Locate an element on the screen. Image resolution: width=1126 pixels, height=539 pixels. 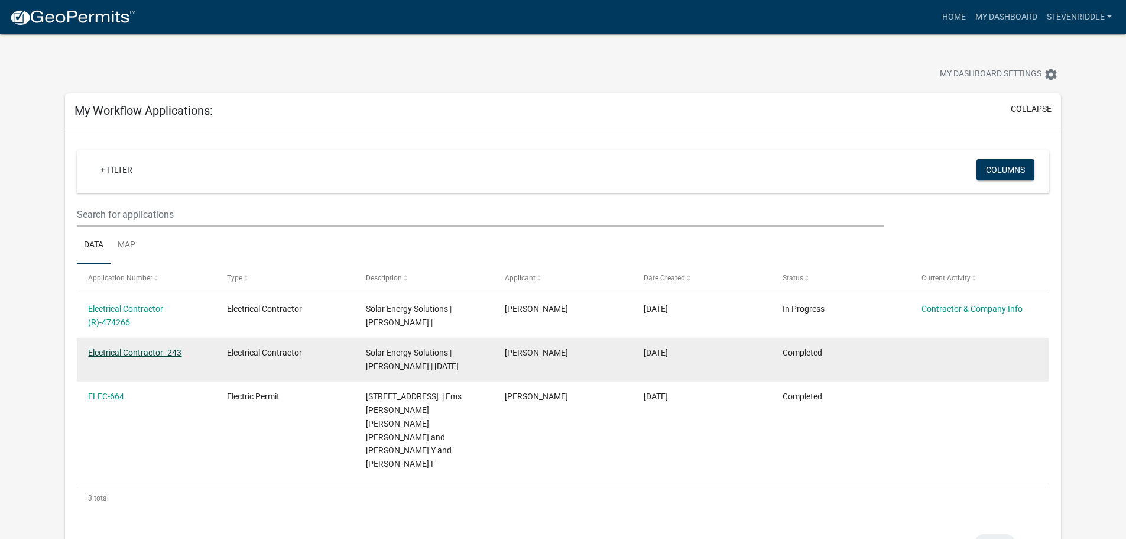
div: 3 total is located at coordinates (563, 498).